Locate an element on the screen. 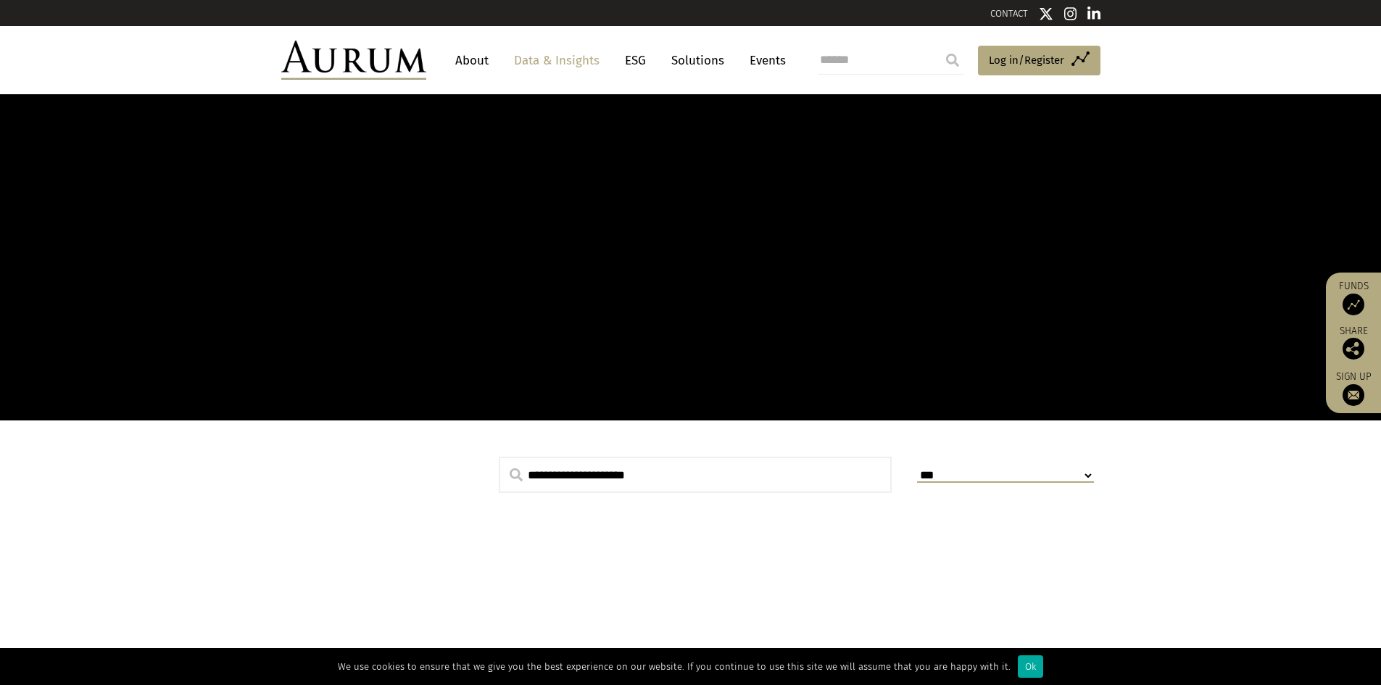  div: Share is located at coordinates (1353, 343).